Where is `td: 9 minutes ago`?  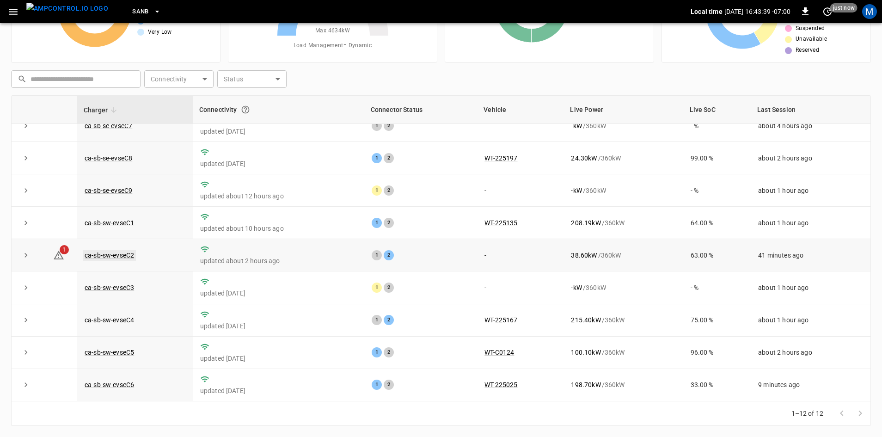
td: 9 minutes ago is located at coordinates (811, 385).